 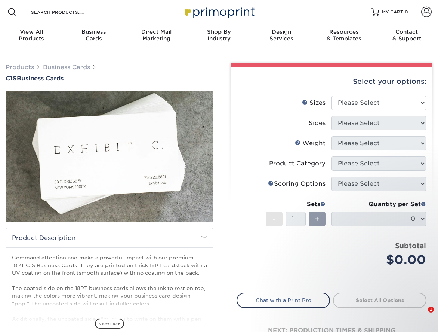 What do you see at coordinates (282, 36) in the screenshot?
I see `a: DesignServices` at bounding box center [282, 36].